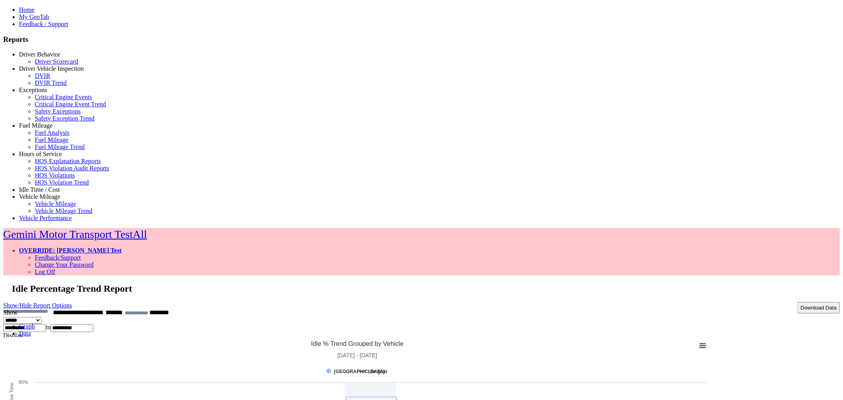  What do you see at coordinates (13, 335) in the screenshot?
I see `label: Display` at bounding box center [13, 335].